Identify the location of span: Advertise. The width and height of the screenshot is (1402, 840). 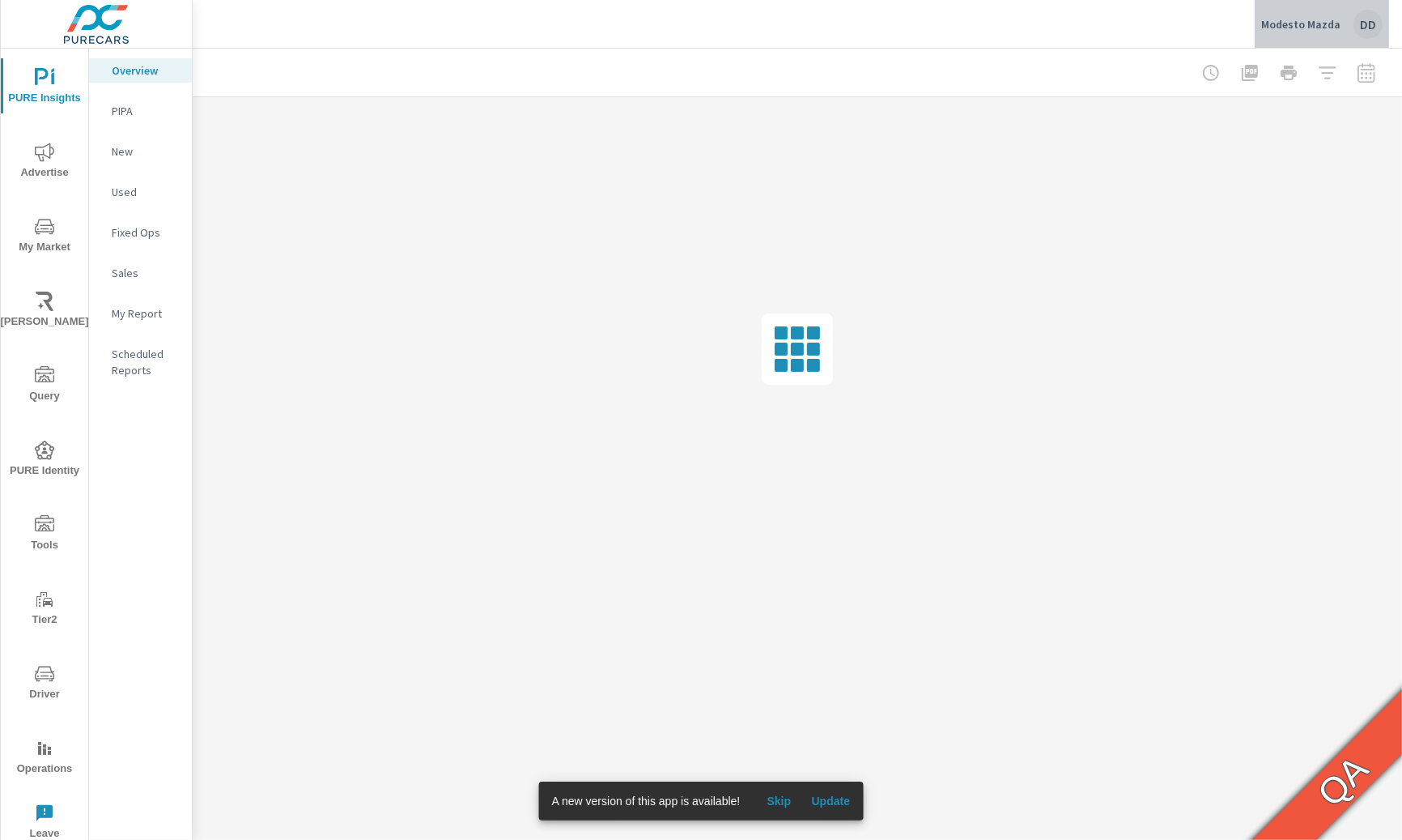
(44, 162).